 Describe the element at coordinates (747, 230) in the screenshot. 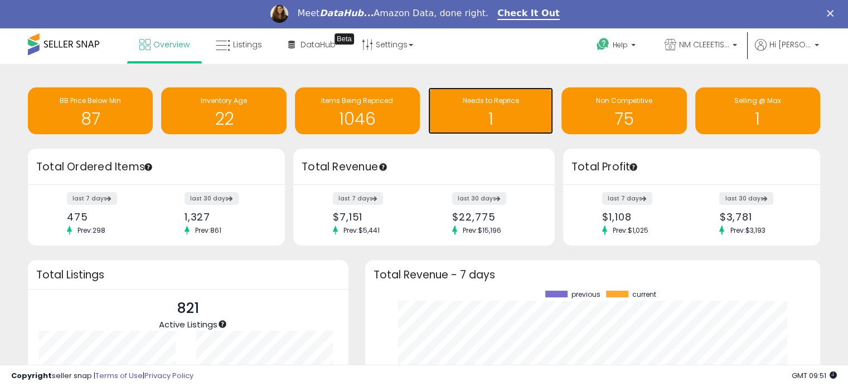

I see `span: Prev: $3,193` at that location.